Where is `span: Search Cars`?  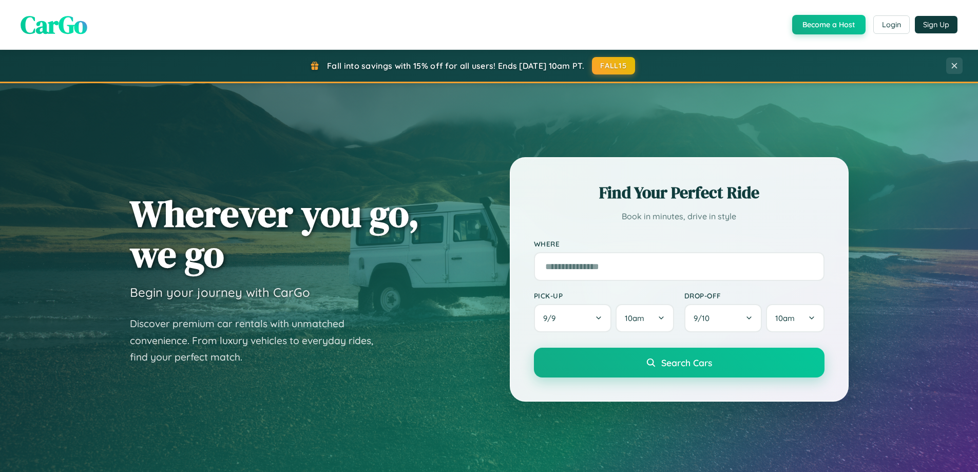
span: Search Cars is located at coordinates (686, 362).